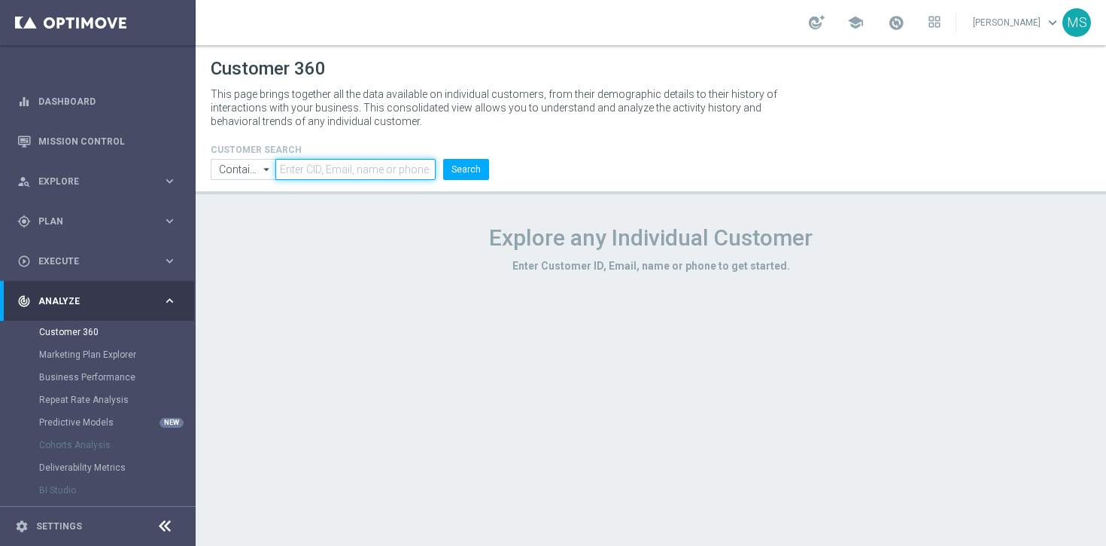  What do you see at coordinates (355, 169) in the screenshot?
I see `input: Enter CID, Email, name or phone` at bounding box center [355, 169].